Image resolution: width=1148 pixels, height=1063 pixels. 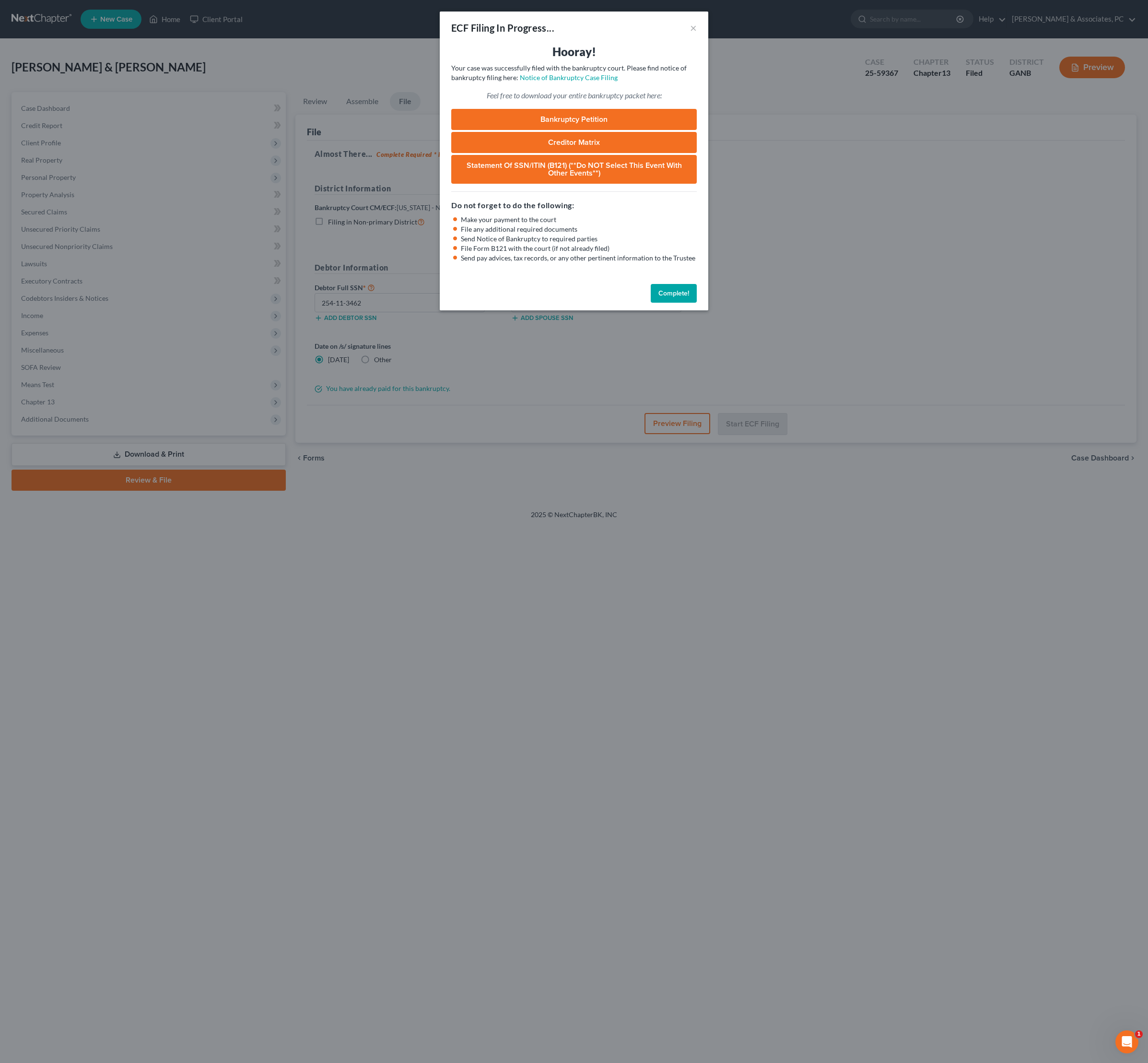 I want to click on h3: Hooray!, so click(x=574, y=52).